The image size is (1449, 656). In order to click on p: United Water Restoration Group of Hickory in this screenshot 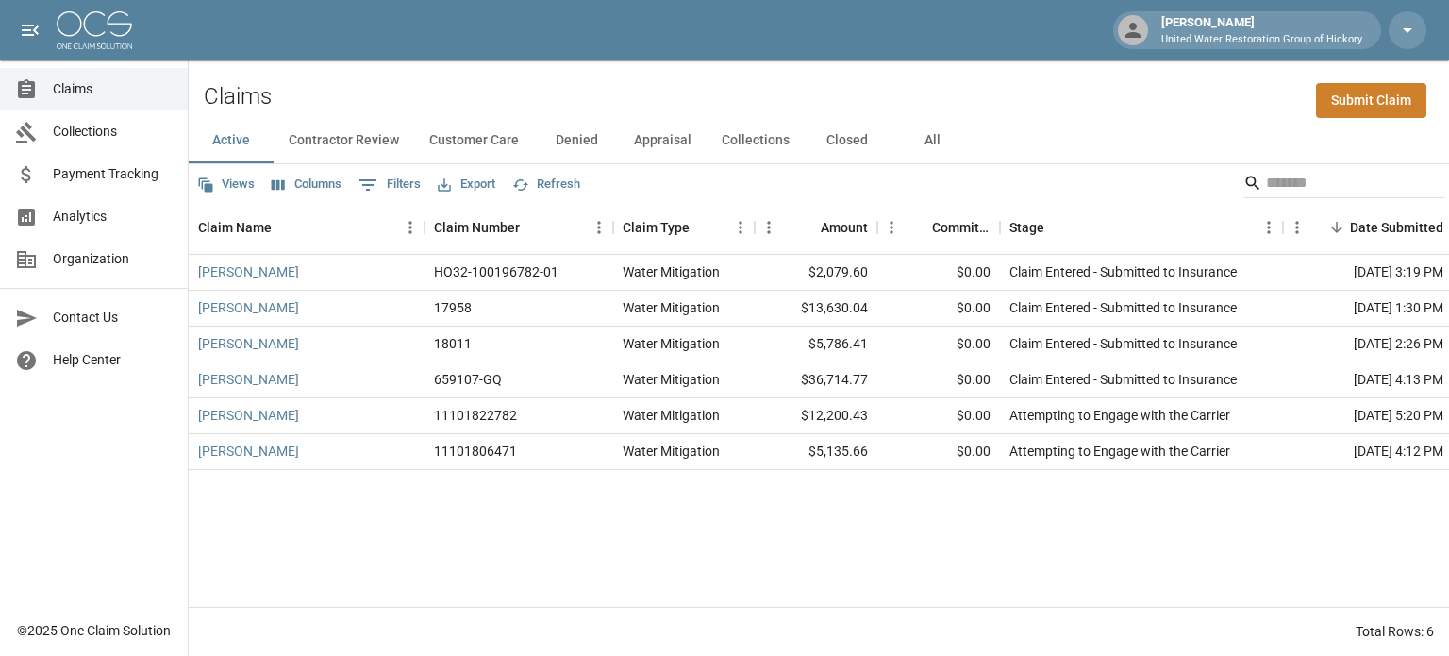, I will do `click(1261, 40)`.